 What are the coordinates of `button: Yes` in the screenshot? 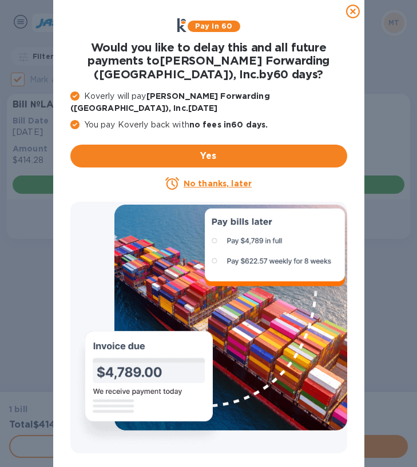 It's located at (209, 156).